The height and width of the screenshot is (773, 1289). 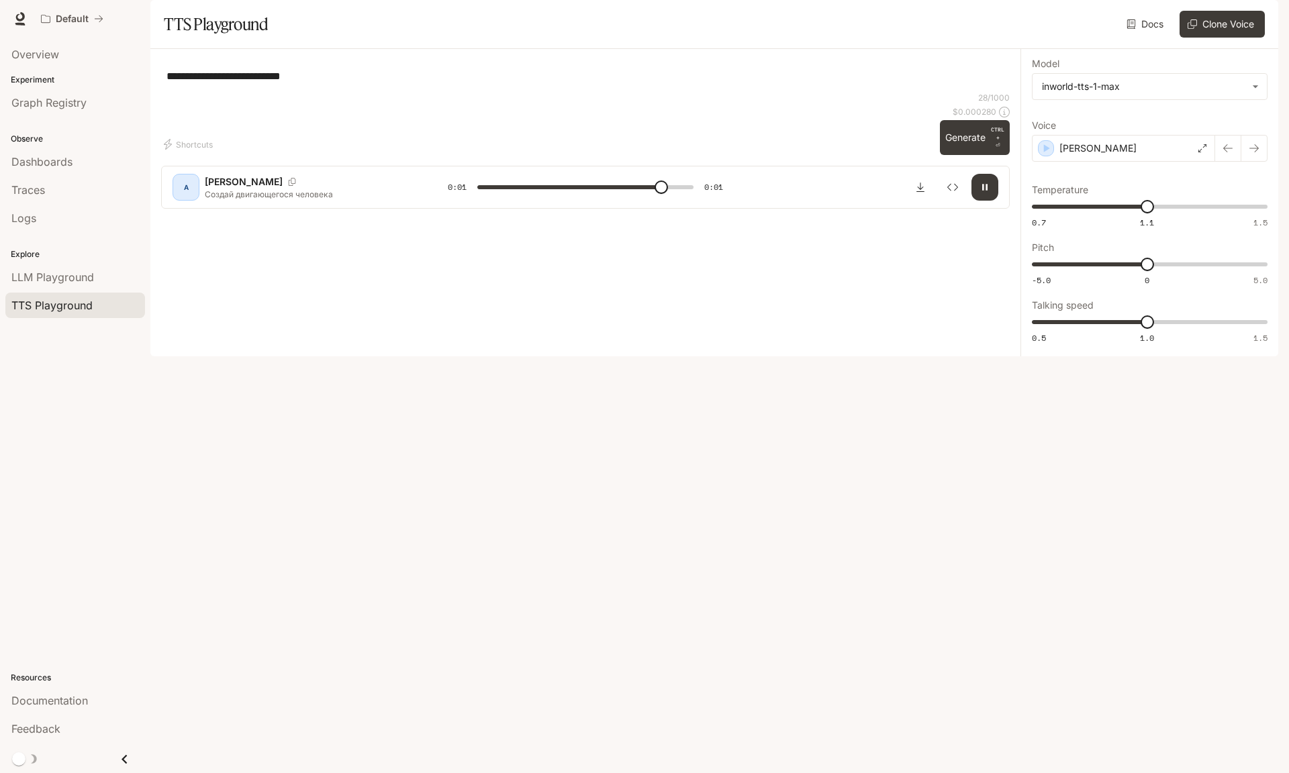 I want to click on p: 28 / 1000, so click(x=993, y=97).